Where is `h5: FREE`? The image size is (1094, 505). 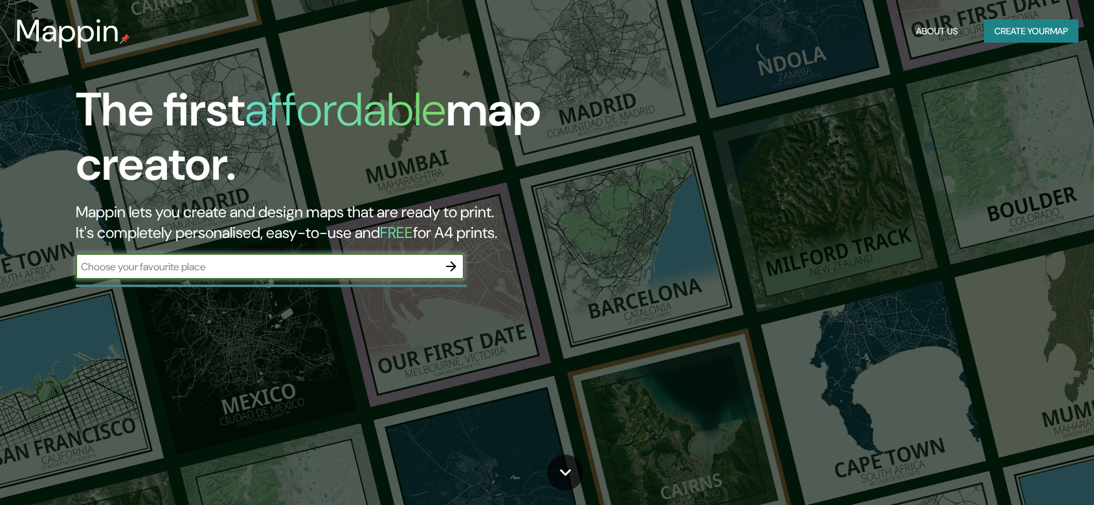
h5: FREE is located at coordinates (396, 232).